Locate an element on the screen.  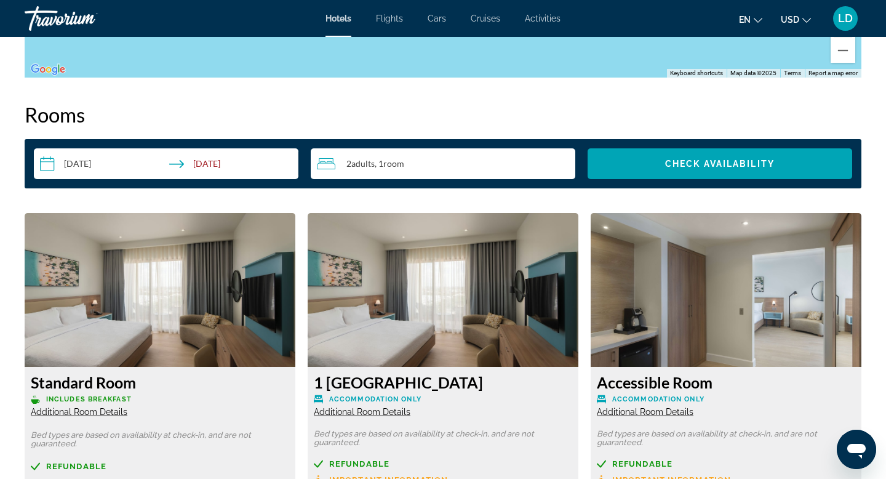
h3: Accessible Room is located at coordinates (726, 382).